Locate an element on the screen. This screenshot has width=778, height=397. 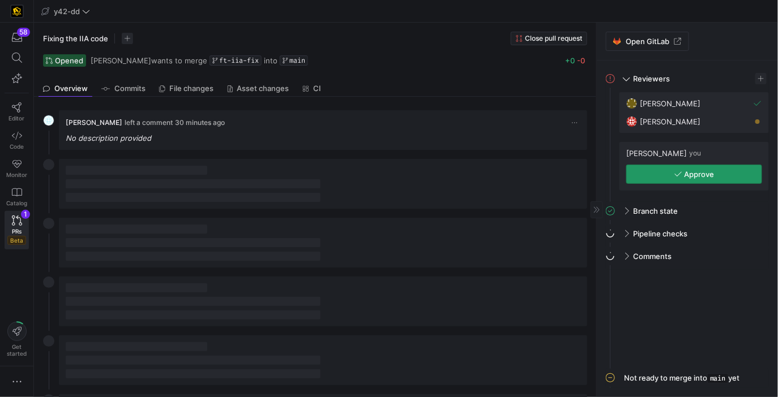
img: https://storage.googleapis.com/y42-prod-data-exchange/images/uAsz27BndGEK0hZWDFeOjoxA7jCwgK9jE472... is located at coordinates (17, 11).